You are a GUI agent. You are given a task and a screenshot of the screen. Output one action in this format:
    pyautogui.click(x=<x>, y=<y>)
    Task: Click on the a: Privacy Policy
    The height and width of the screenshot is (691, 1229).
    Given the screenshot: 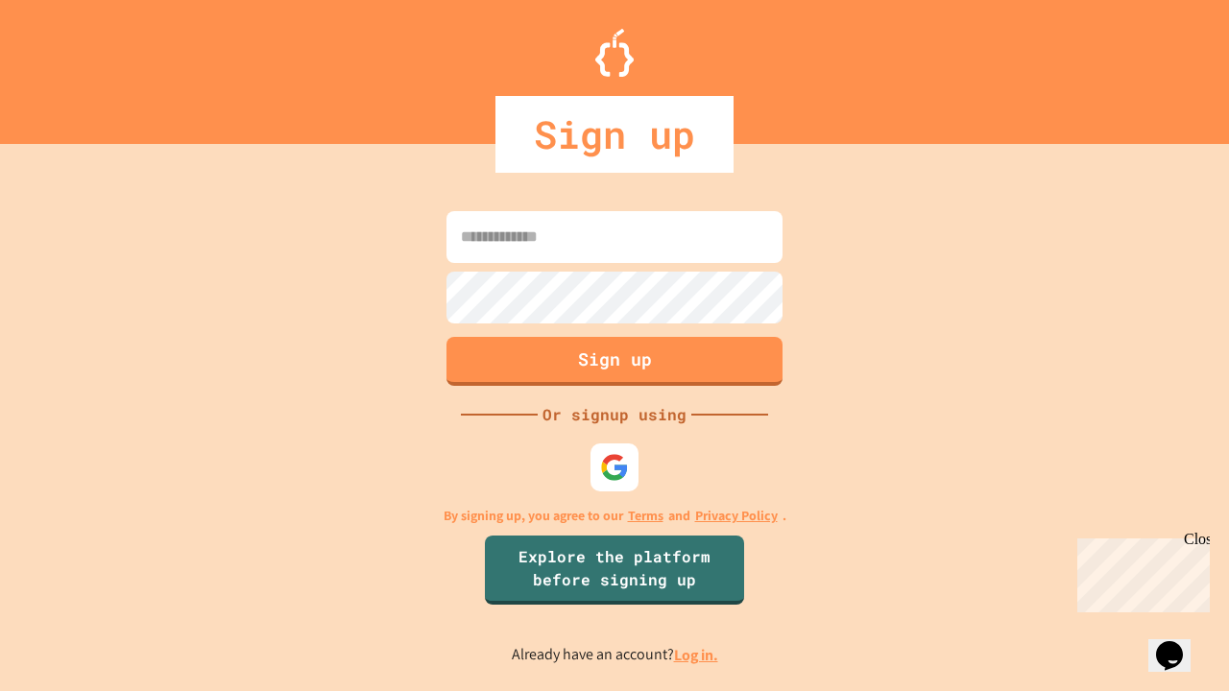 What is the action you would take?
    pyautogui.click(x=737, y=516)
    